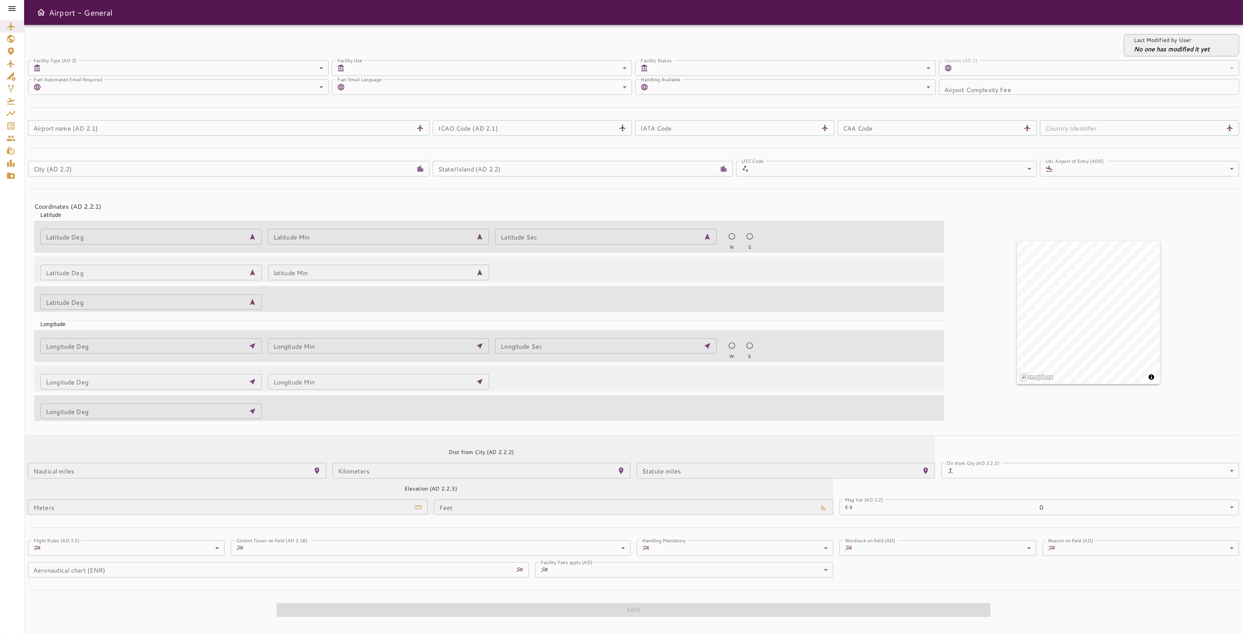 The image size is (1243, 634). What do you see at coordinates (1071, 540) in the screenshot?
I see `label: Beacon on field (AD)` at bounding box center [1071, 540].